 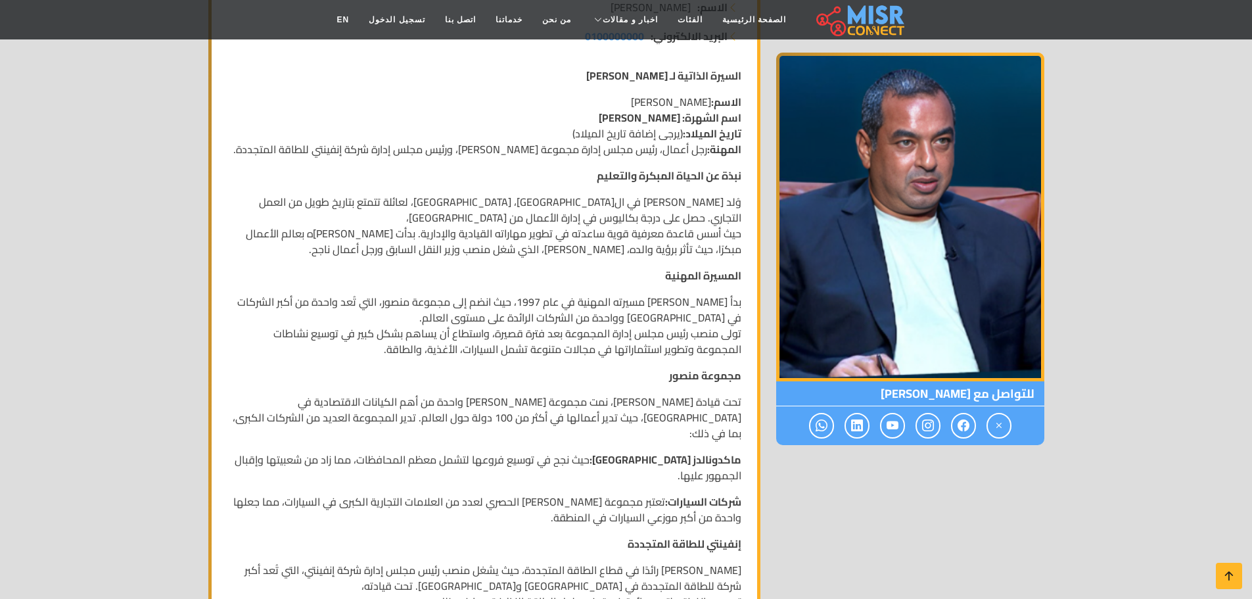 I want to click on a: من نحن, so click(x=557, y=20).